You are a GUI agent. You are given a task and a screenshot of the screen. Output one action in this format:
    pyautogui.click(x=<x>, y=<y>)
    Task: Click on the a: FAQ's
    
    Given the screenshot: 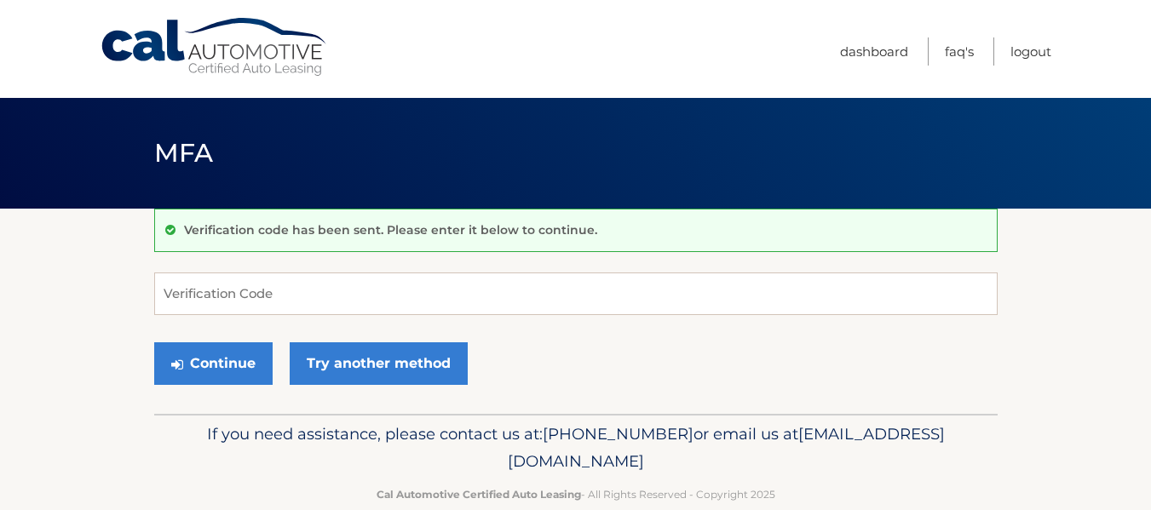 What is the action you would take?
    pyautogui.click(x=960, y=51)
    